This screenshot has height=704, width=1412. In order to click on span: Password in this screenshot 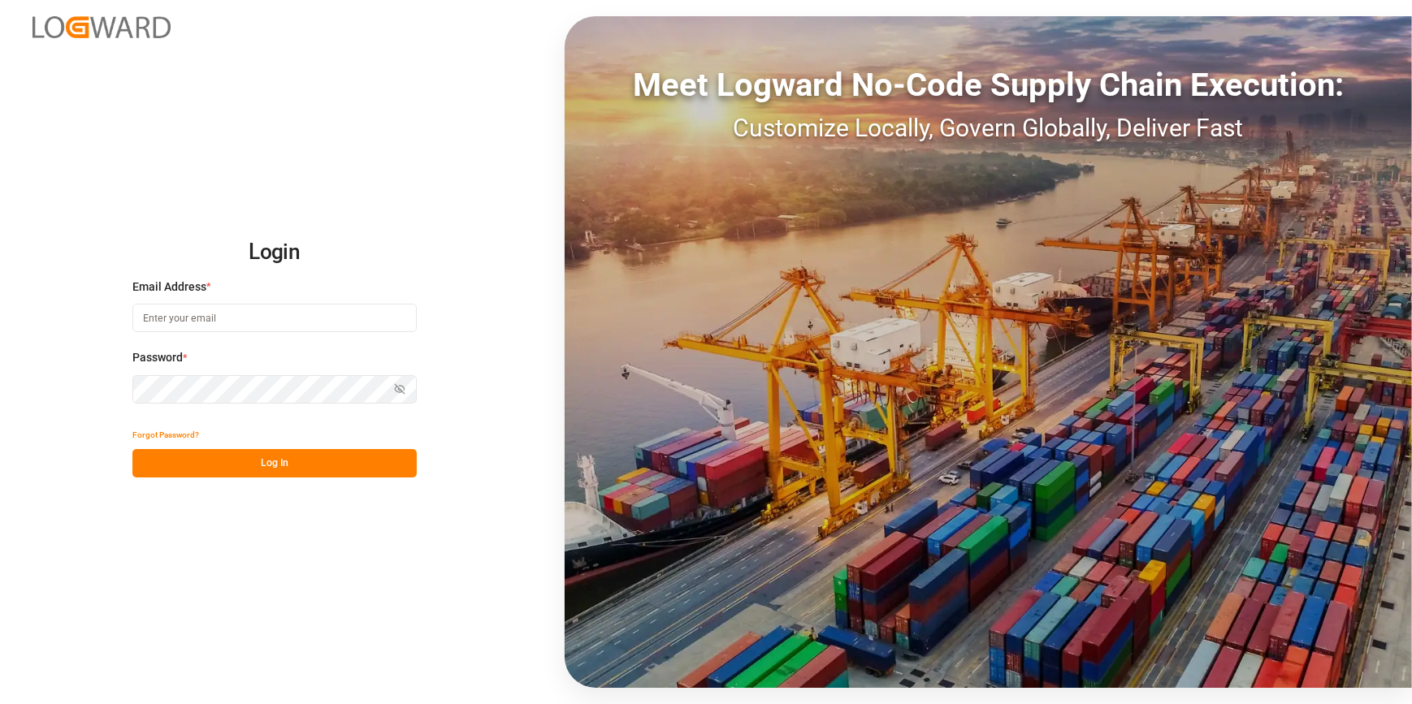, I will do `click(158, 357)`.